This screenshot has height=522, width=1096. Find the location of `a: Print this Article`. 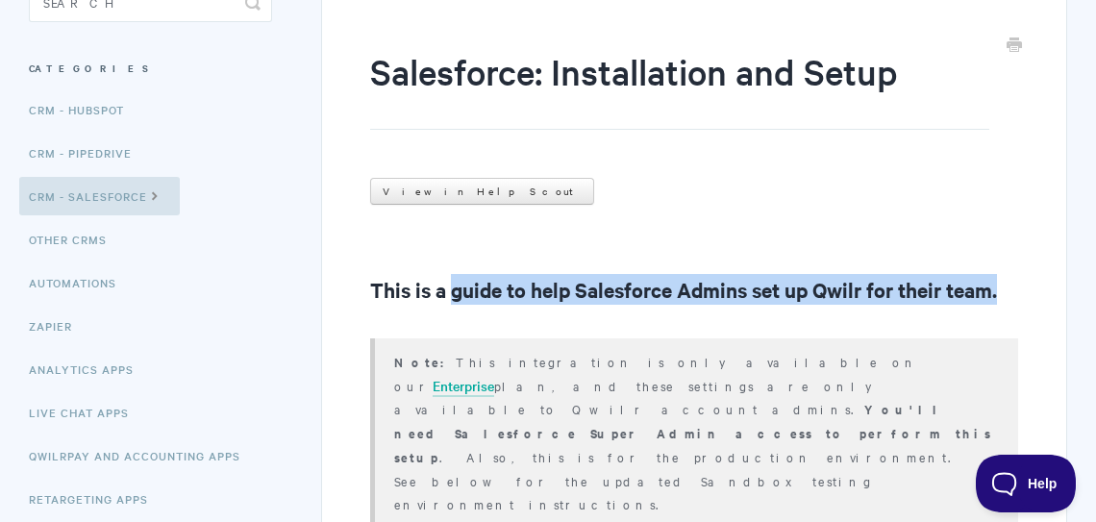

a: Print this Article is located at coordinates (1015, 46).